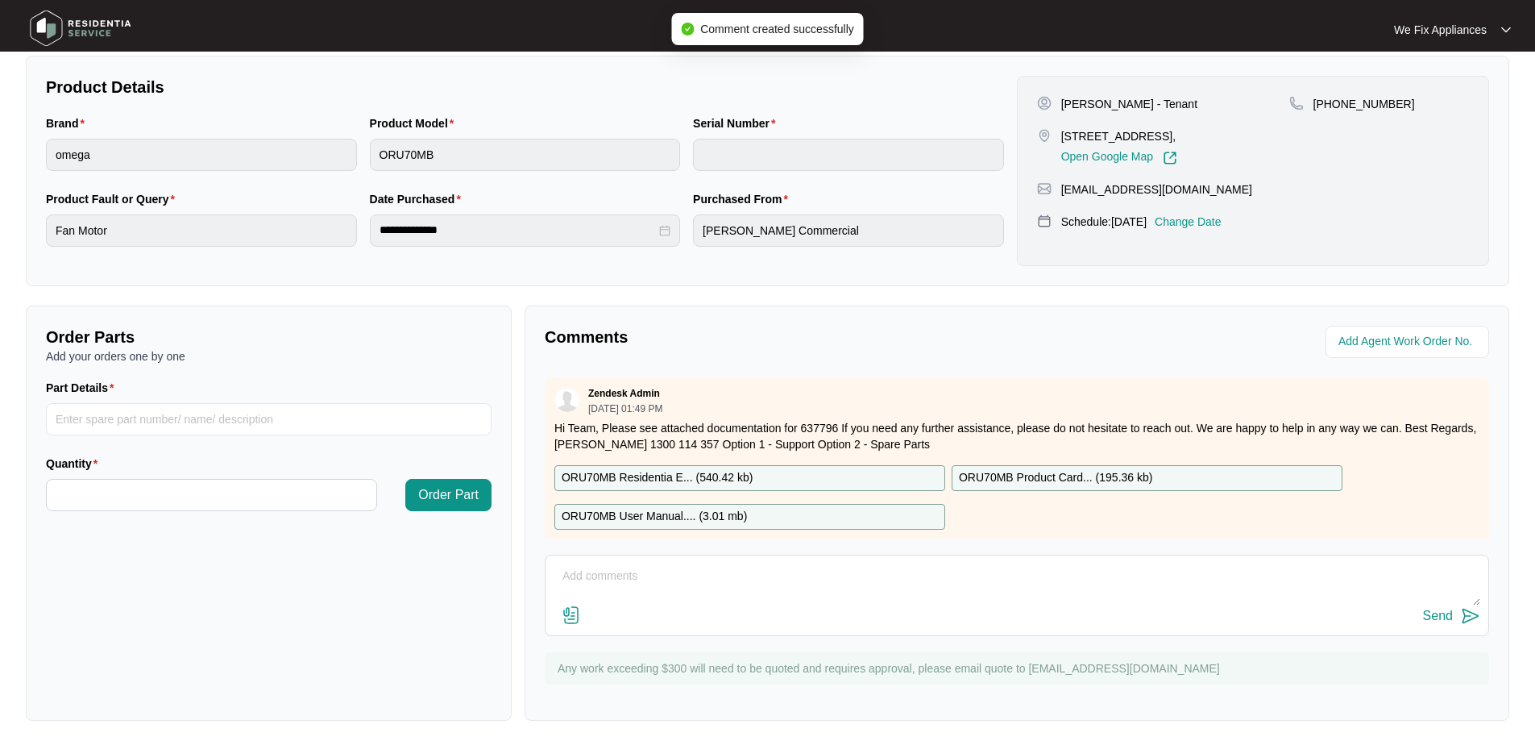 The height and width of the screenshot is (741, 1535). What do you see at coordinates (418, 199) in the screenshot?
I see `label: Date Purchased` at bounding box center [418, 199].